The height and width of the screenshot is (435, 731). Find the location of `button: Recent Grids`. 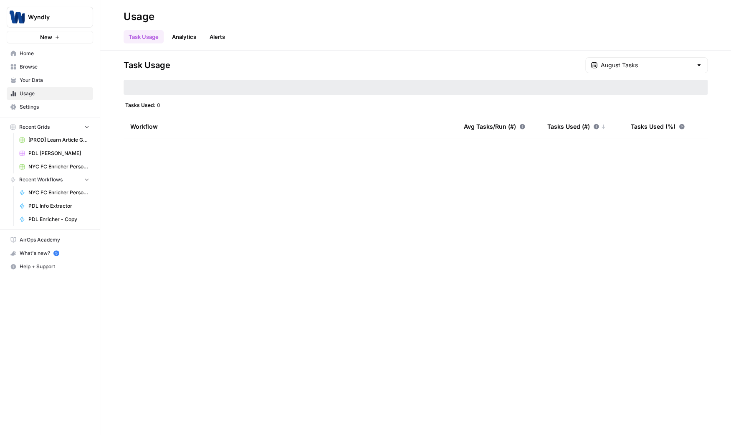

button: Recent Grids is located at coordinates (50, 127).